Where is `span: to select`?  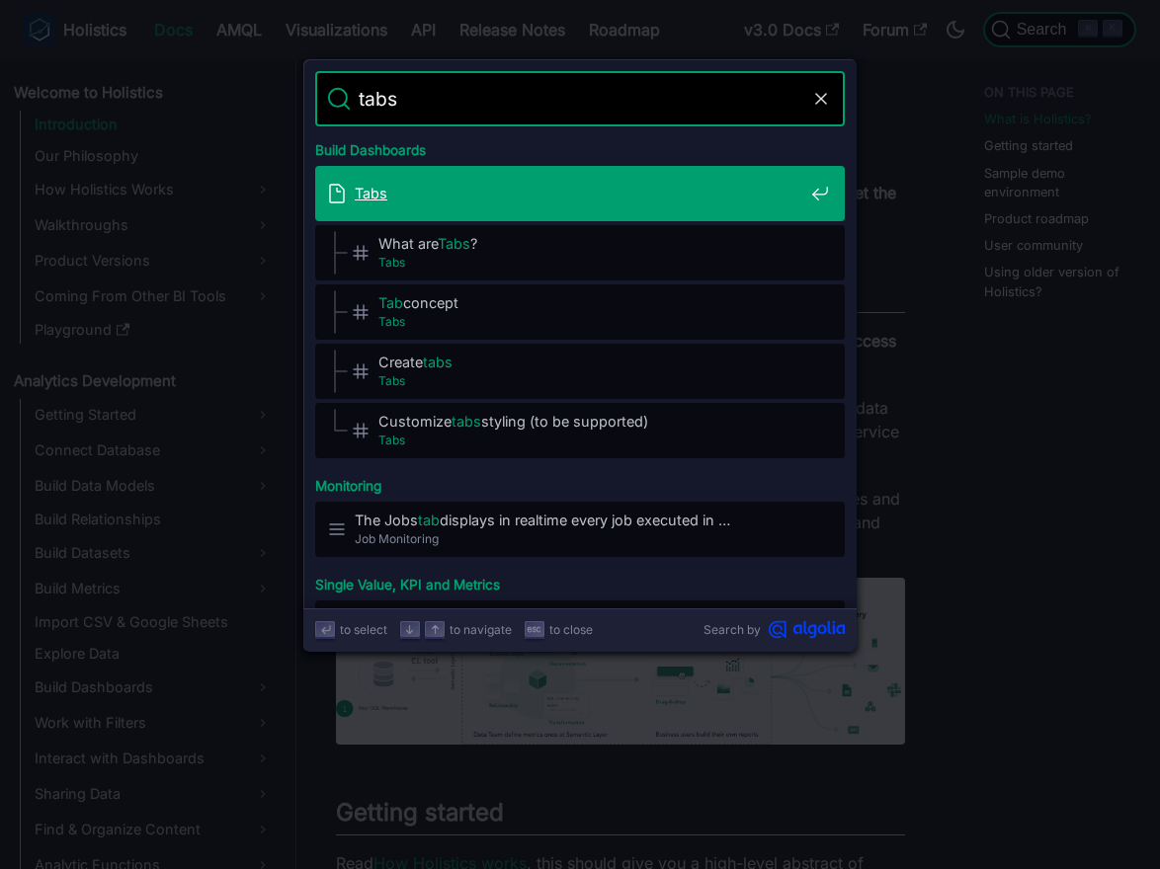 span: to select is located at coordinates (364, 629).